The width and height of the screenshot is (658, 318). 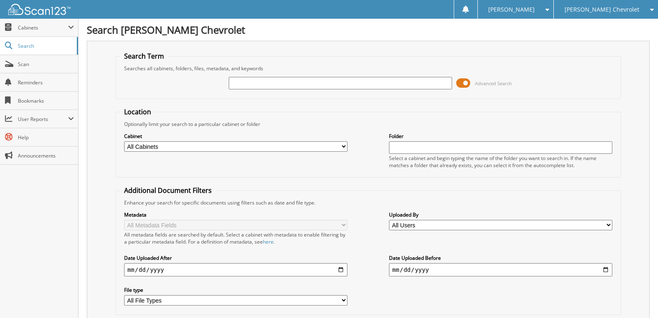 I want to click on legend: Search Term, so click(x=144, y=56).